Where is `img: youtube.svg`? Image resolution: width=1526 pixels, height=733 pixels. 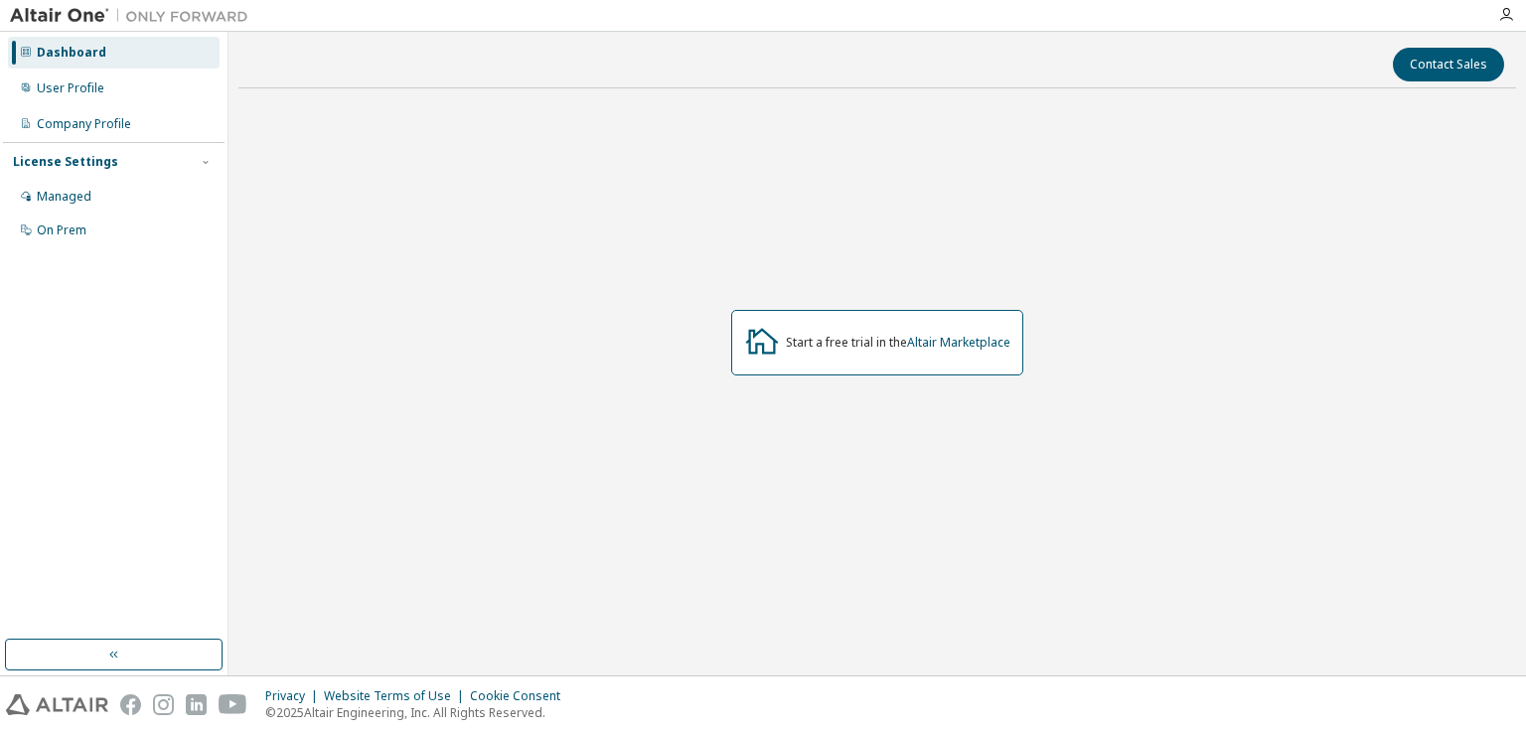
img: youtube.svg is located at coordinates (233, 705).